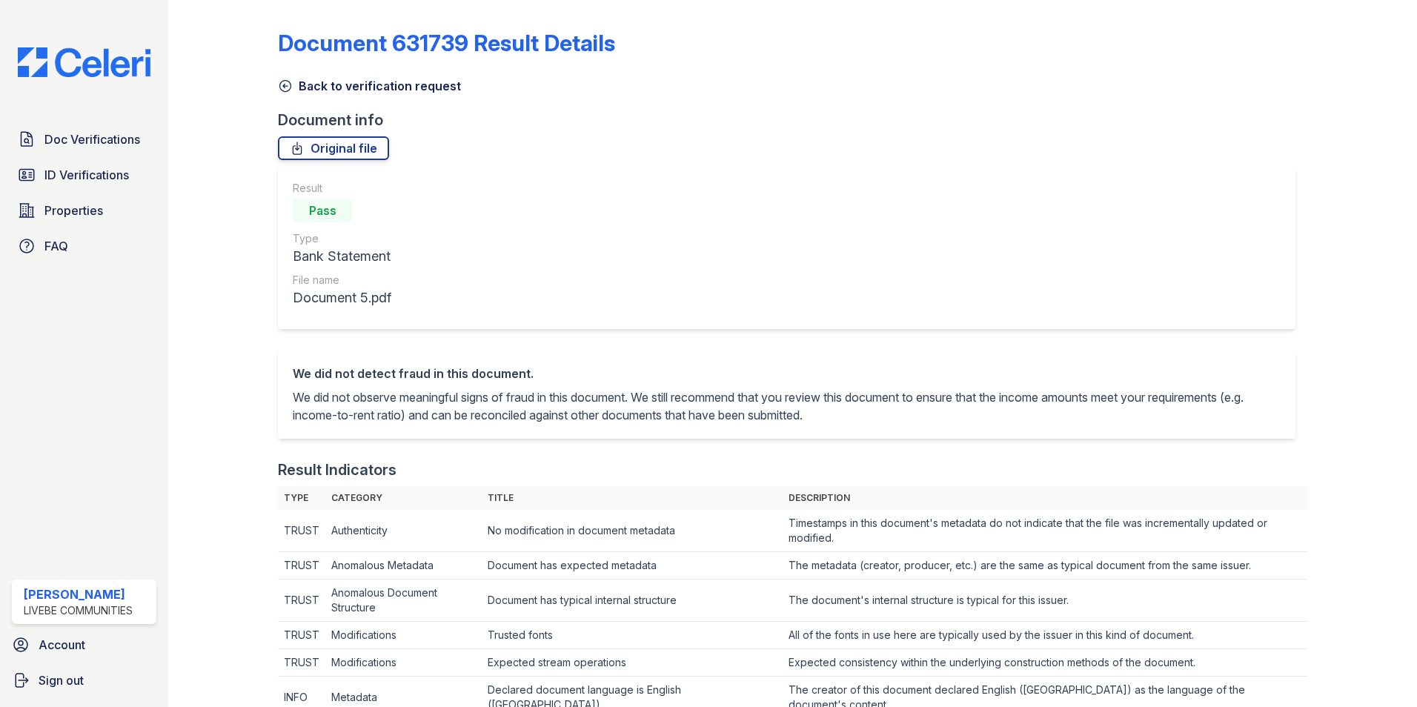 The height and width of the screenshot is (707, 1417). I want to click on p: We did not observe meaningful signs of fraud in this document. We still recommend that you review..., so click(787, 406).